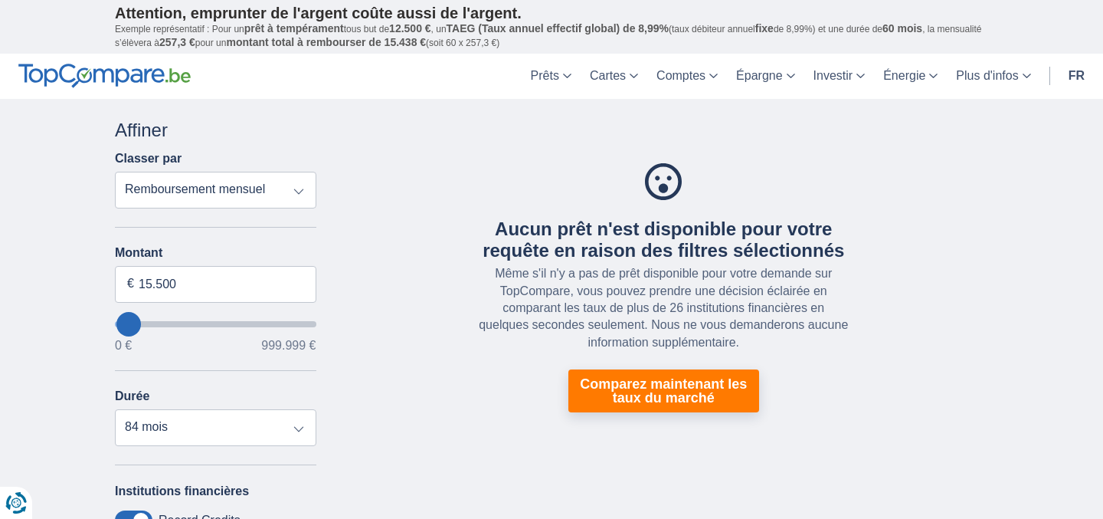 This screenshot has height=519, width=1103. Describe the element at coordinates (552, 13) in the screenshot. I see `p: Attention, emprunter de l'argent coûte aussi de l'argent.` at that location.